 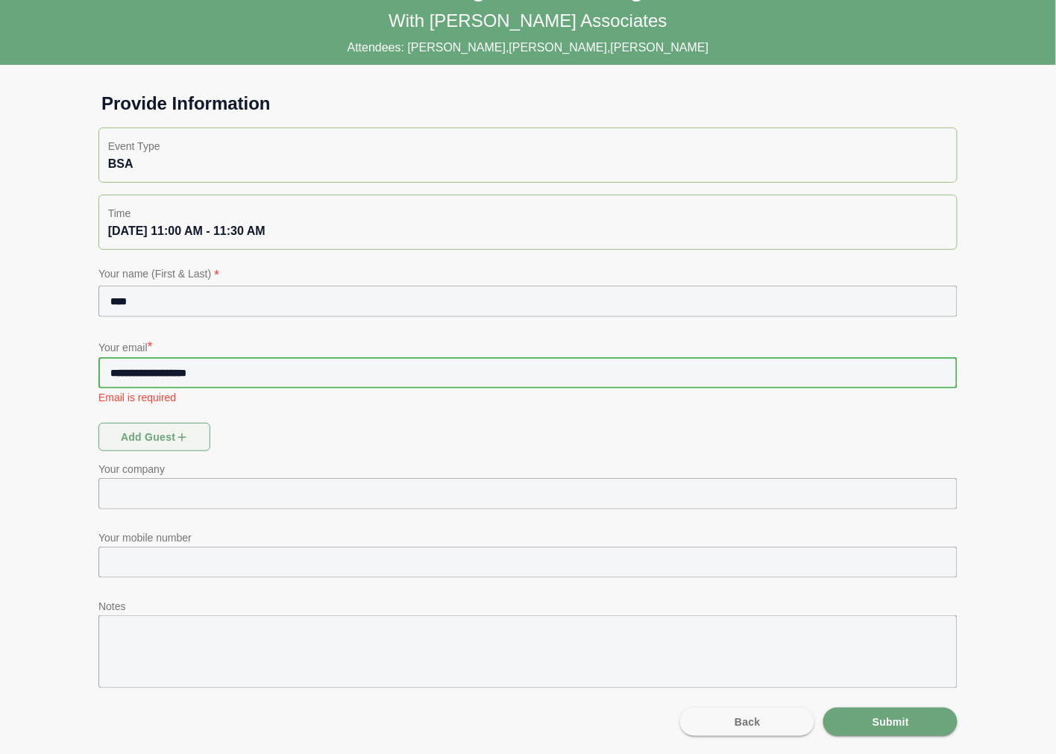 What do you see at coordinates (528, 607) in the screenshot?
I see `p: Notes` at bounding box center [528, 607].